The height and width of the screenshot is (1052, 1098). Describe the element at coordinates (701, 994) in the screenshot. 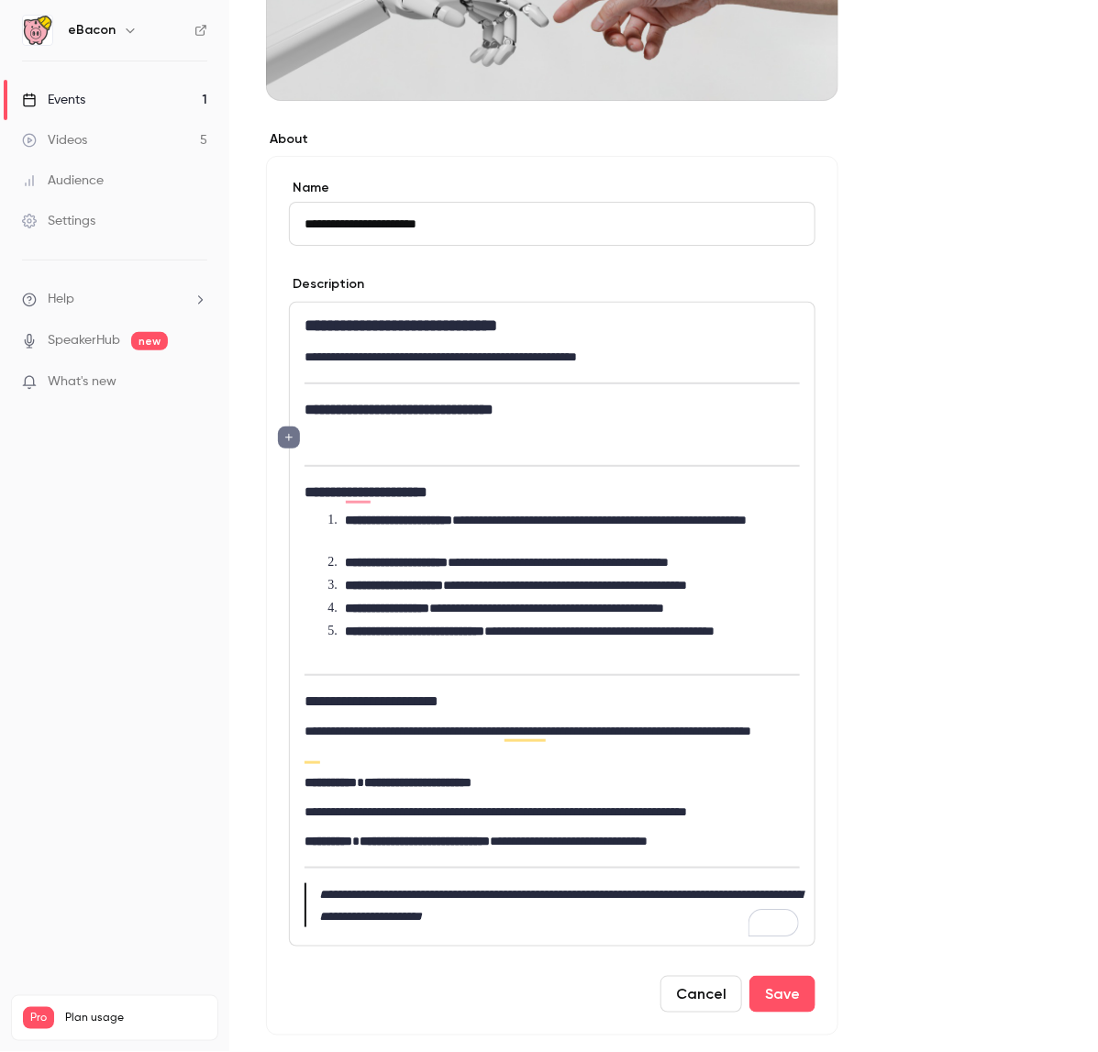

I see `button: Cancel` at that location.